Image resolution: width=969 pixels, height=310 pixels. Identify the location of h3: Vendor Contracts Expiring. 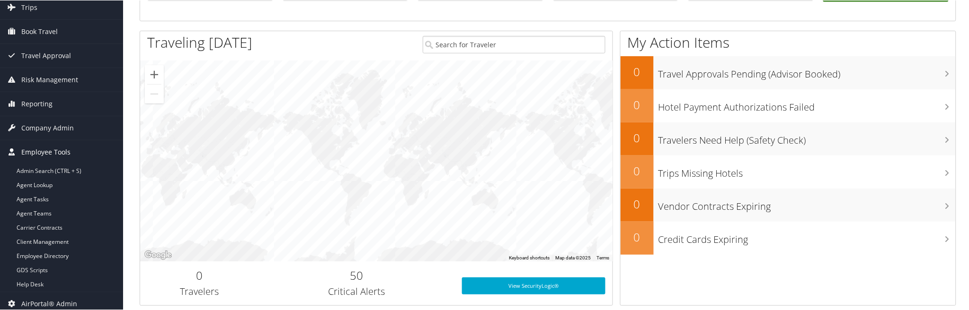
(807, 204).